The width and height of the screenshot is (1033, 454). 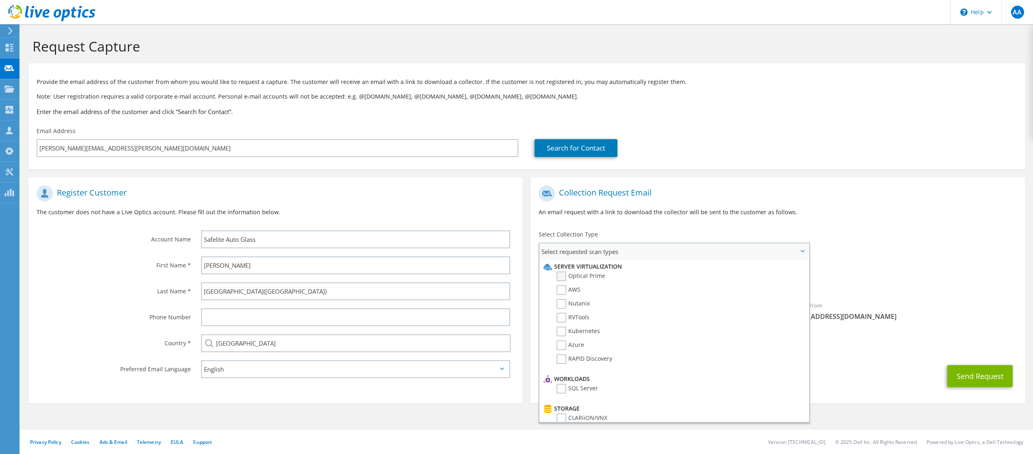 What do you see at coordinates (777, 212) in the screenshot?
I see `p: An email request with a link to download the collector will be sent to the customer as follows.` at bounding box center [777, 212].